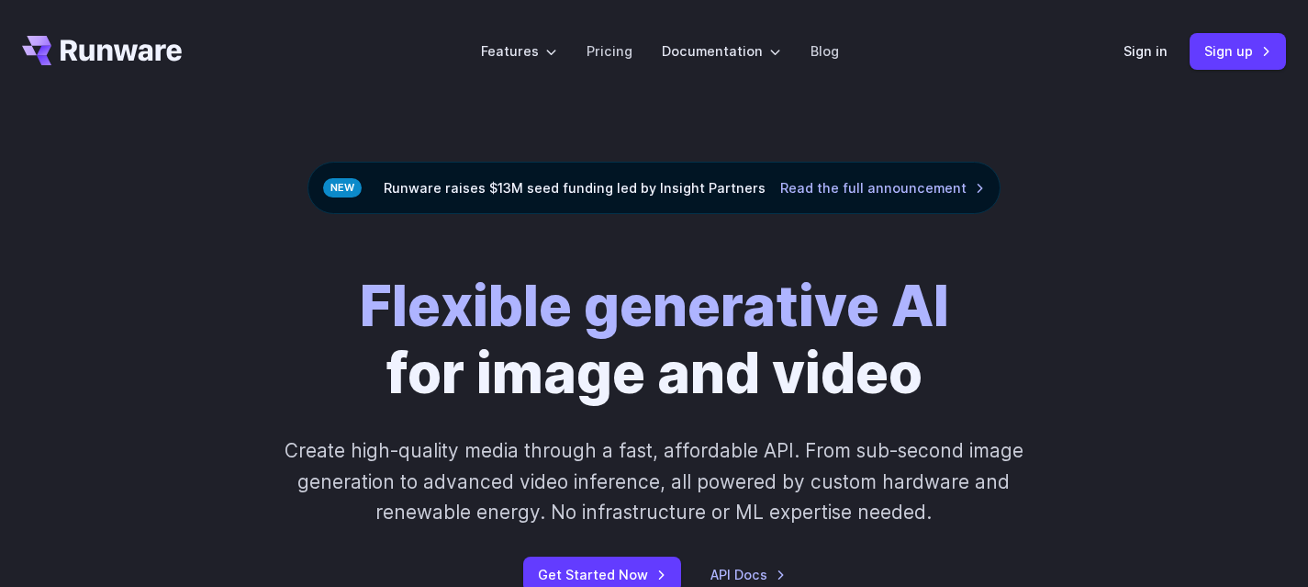  What do you see at coordinates (655, 306) in the screenshot?
I see `strong: Flexible generative AI` at bounding box center [655, 306].